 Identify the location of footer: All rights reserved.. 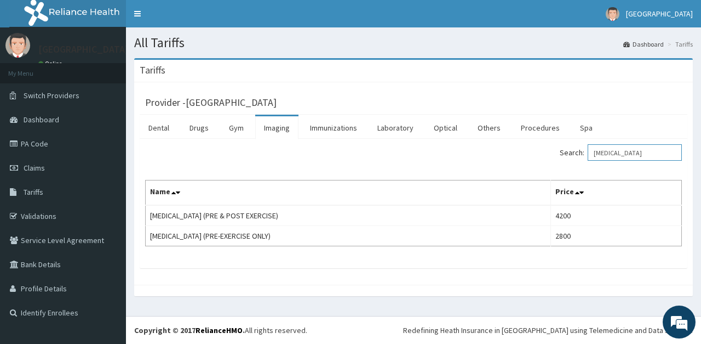
(414, 329).